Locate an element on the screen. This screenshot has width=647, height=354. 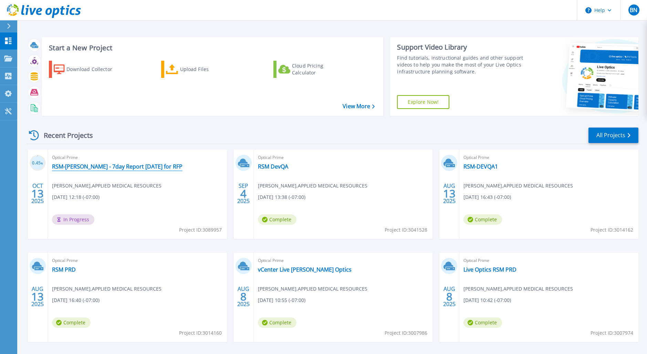
span: Project ID: 3014160 is located at coordinates (201, 333).